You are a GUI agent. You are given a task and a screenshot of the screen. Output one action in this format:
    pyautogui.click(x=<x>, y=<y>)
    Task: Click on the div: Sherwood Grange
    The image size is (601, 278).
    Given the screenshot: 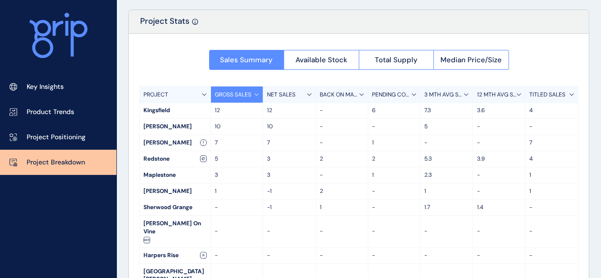 What is the action you would take?
    pyautogui.click(x=175, y=207)
    